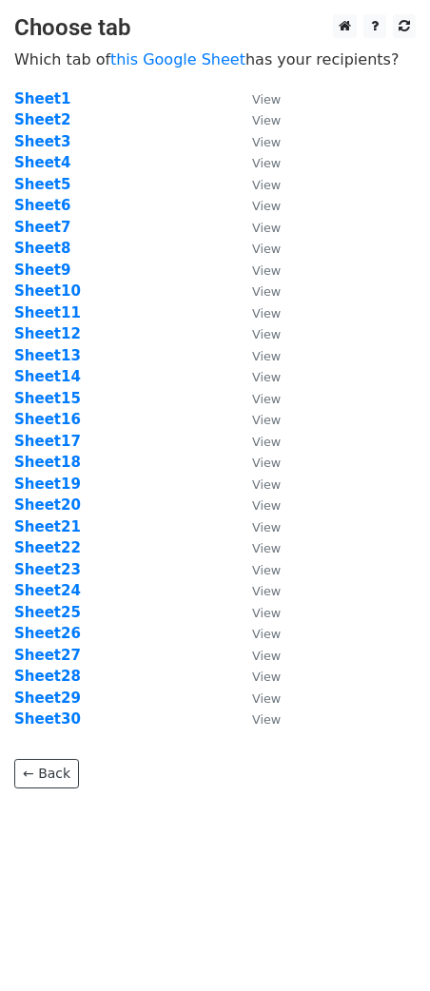  What do you see at coordinates (42, 270) in the screenshot?
I see `a: Sheet9` at bounding box center [42, 270].